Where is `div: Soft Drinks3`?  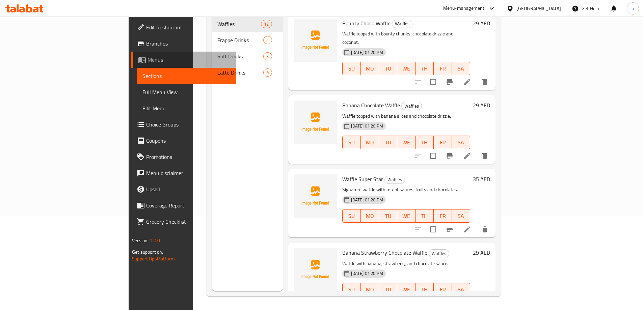
div: Soft Drinks3 is located at coordinates (247, 56).